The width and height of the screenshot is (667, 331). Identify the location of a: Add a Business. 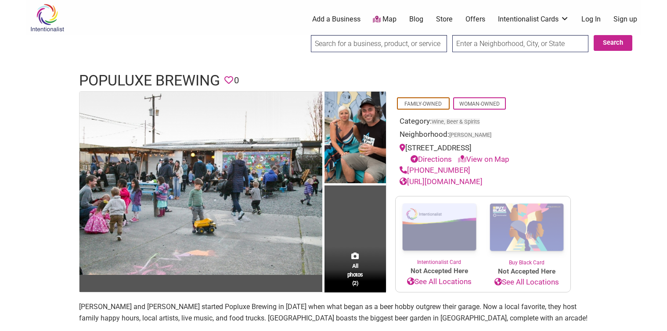
(336, 19).